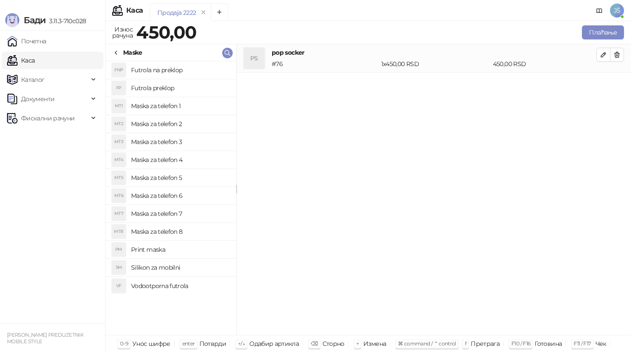  What do you see at coordinates (521, 344) in the screenshot?
I see `span: F10 / F16` at bounding box center [521, 344].